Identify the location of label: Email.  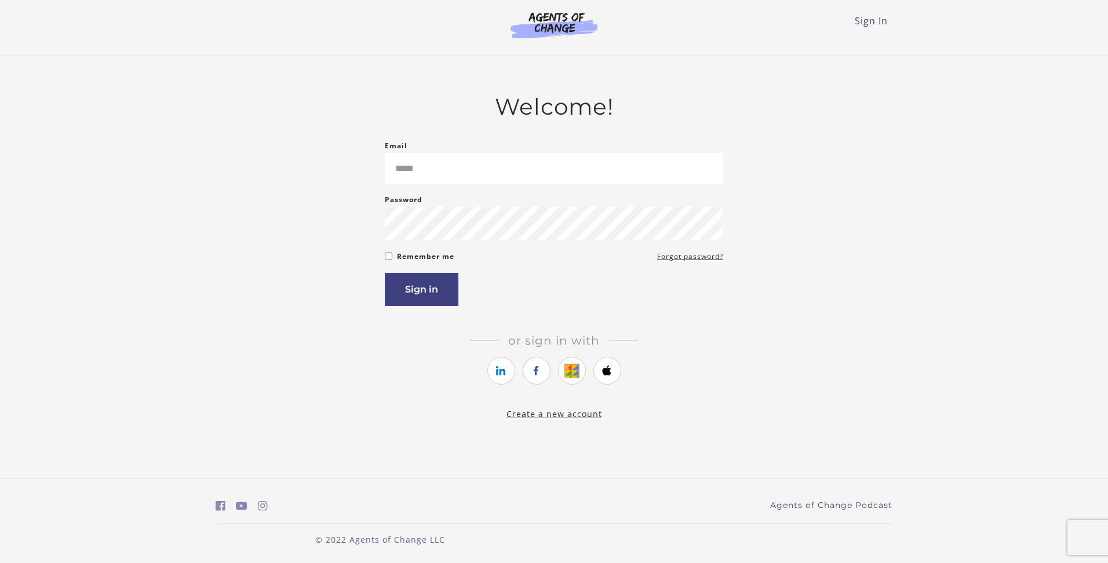
(396, 146).